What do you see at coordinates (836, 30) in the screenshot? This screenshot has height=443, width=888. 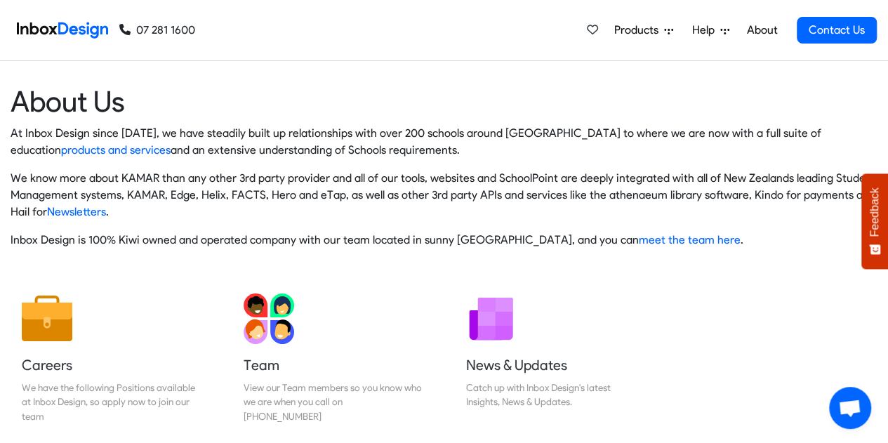 I see `a: Contact Us` at bounding box center [836, 30].